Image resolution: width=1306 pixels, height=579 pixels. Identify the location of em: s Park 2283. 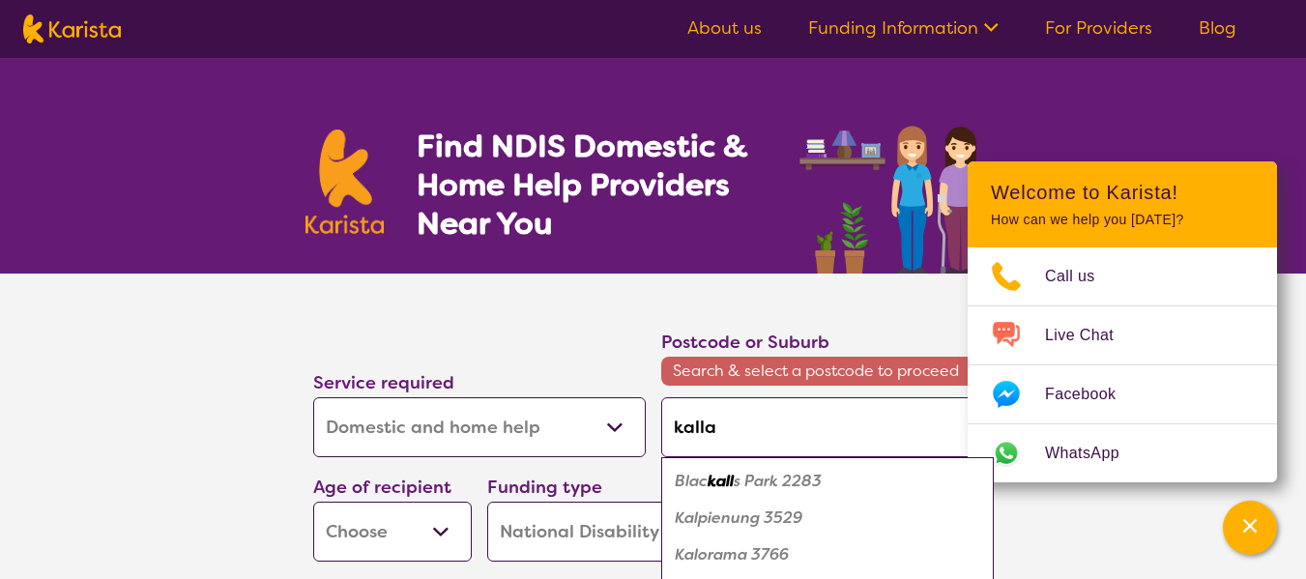
(777, 480).